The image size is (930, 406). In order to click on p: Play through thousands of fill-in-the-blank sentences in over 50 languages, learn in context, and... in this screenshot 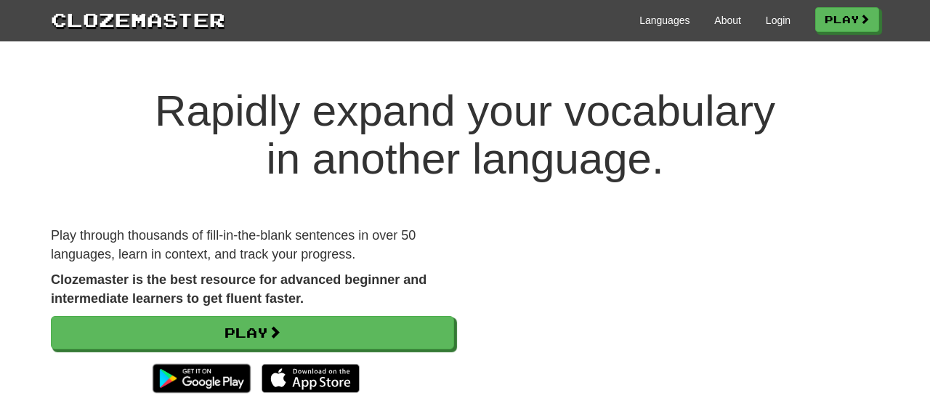, I will do `click(252, 245)`.